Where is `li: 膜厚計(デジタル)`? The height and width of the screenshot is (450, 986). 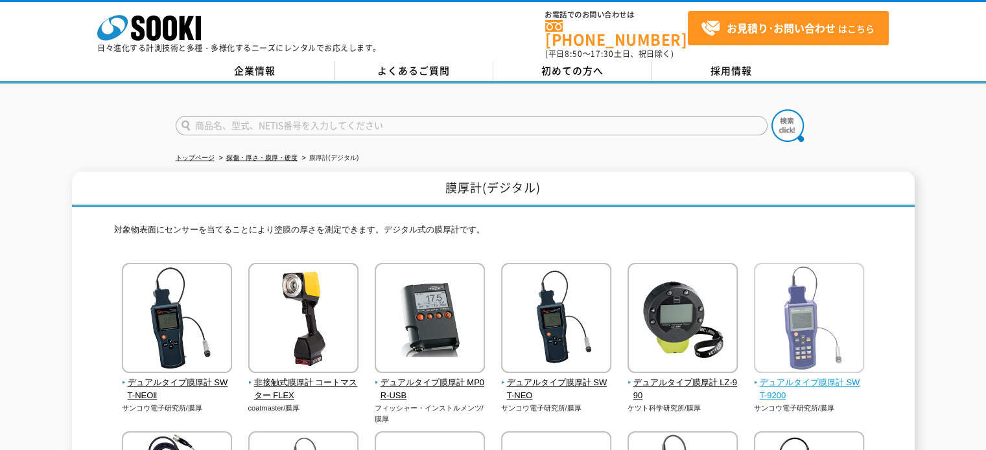
li: 膜厚計(デジタル) is located at coordinates (329, 158).